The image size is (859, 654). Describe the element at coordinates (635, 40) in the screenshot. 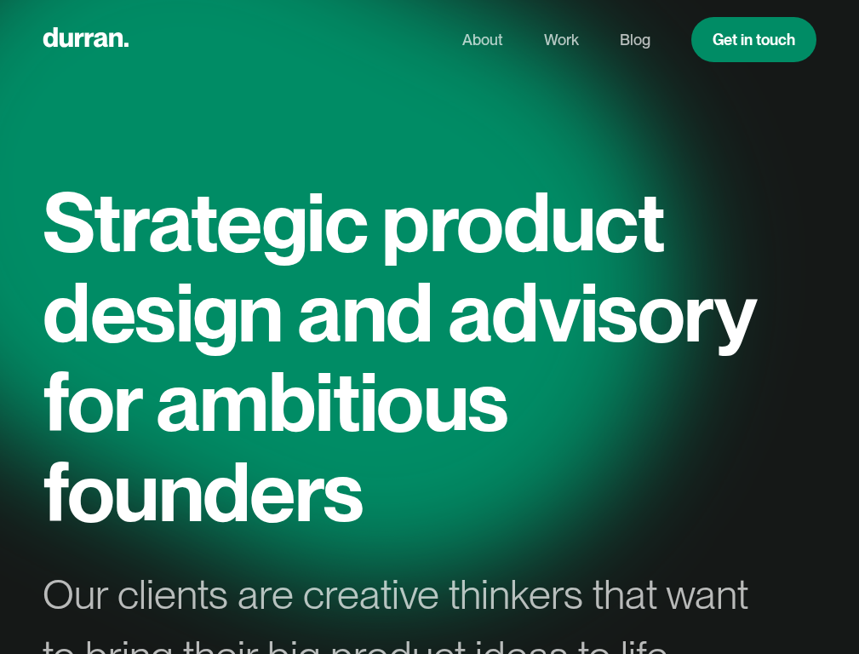

I see `a: Blog` at that location.